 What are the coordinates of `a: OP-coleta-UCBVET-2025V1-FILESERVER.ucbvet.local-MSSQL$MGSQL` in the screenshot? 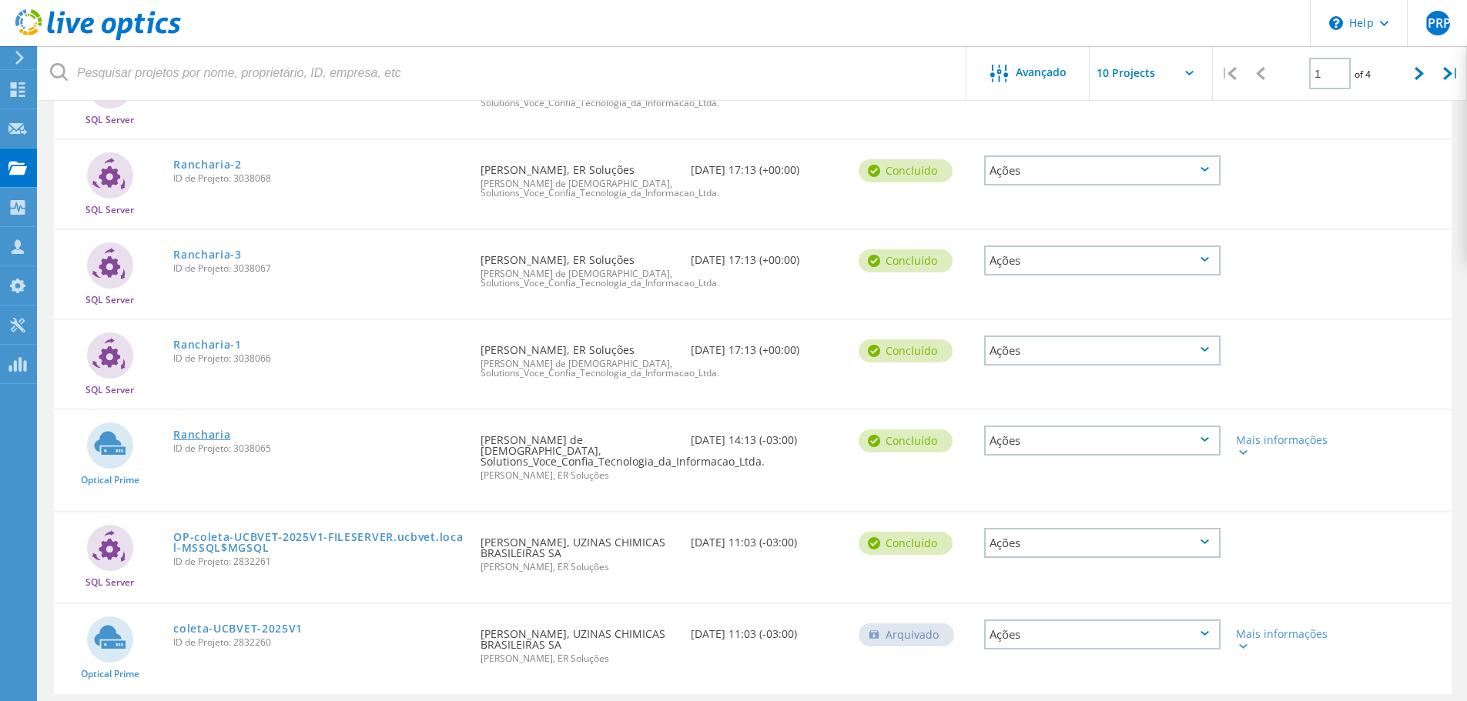 It's located at (319, 543).